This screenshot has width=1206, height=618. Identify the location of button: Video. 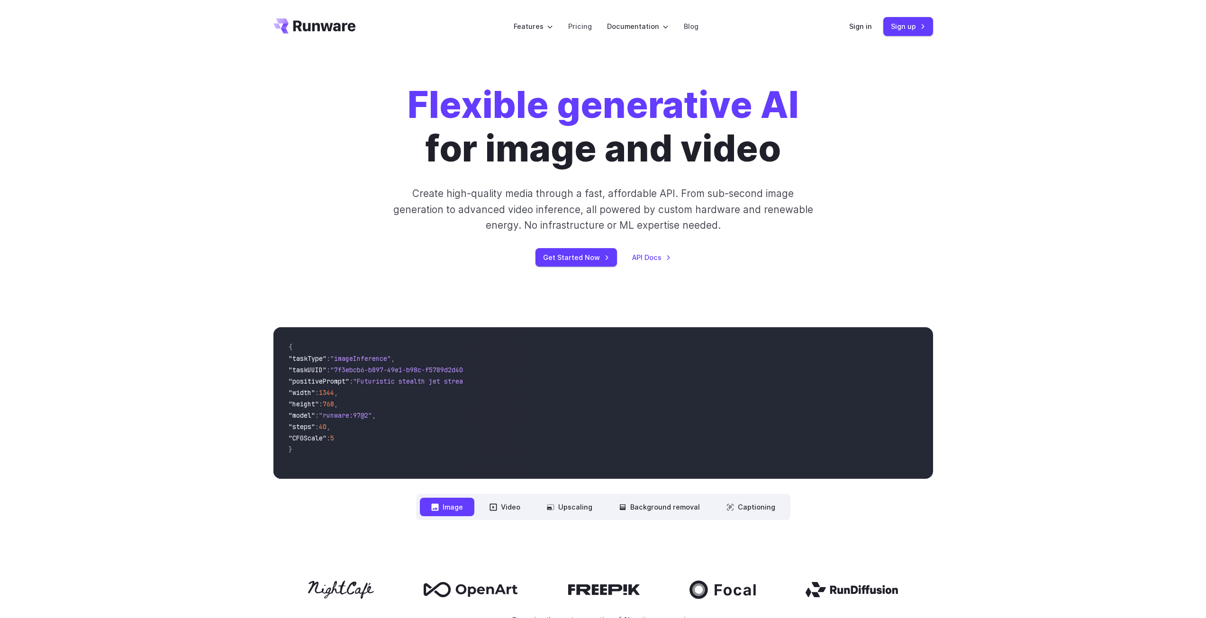
(504, 507).